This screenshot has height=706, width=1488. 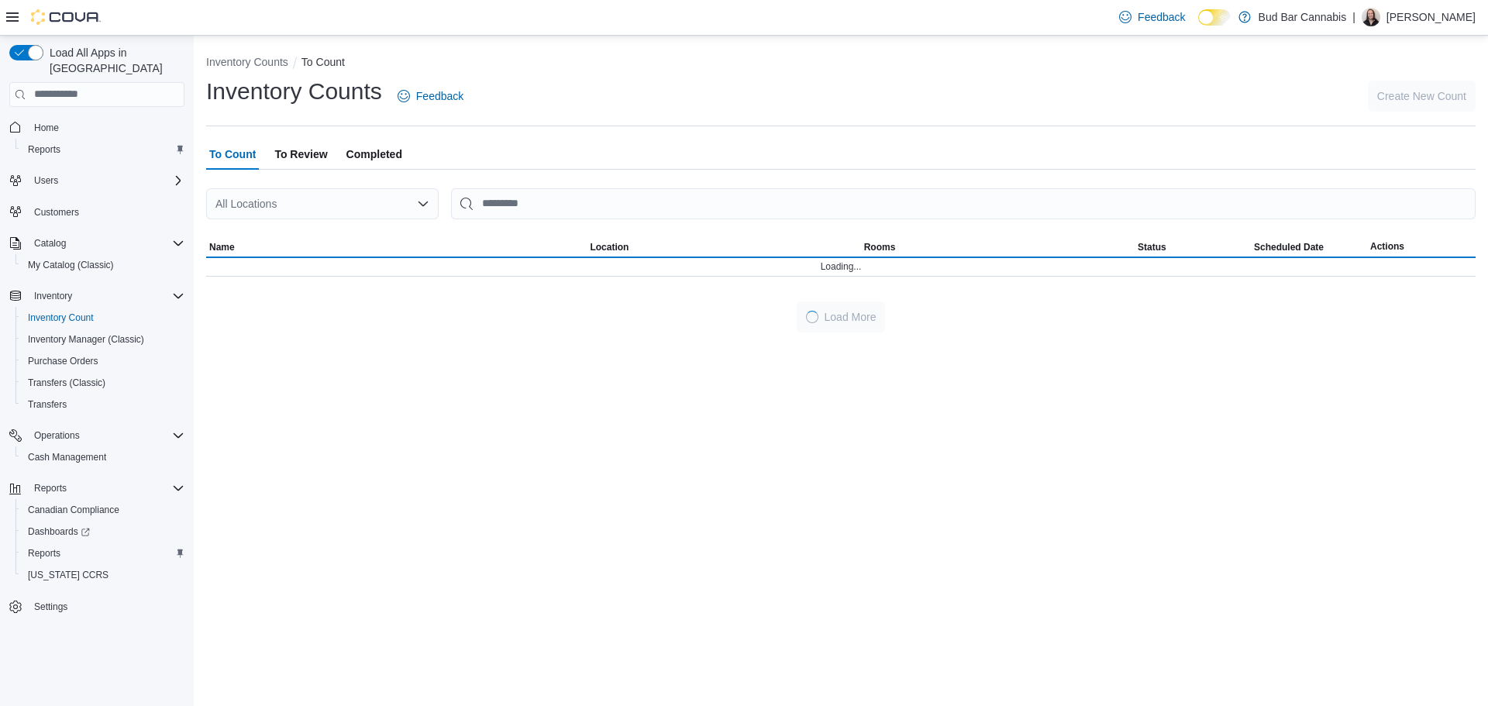 What do you see at coordinates (71, 265) in the screenshot?
I see `a: My Catalog (Classic)` at bounding box center [71, 265].